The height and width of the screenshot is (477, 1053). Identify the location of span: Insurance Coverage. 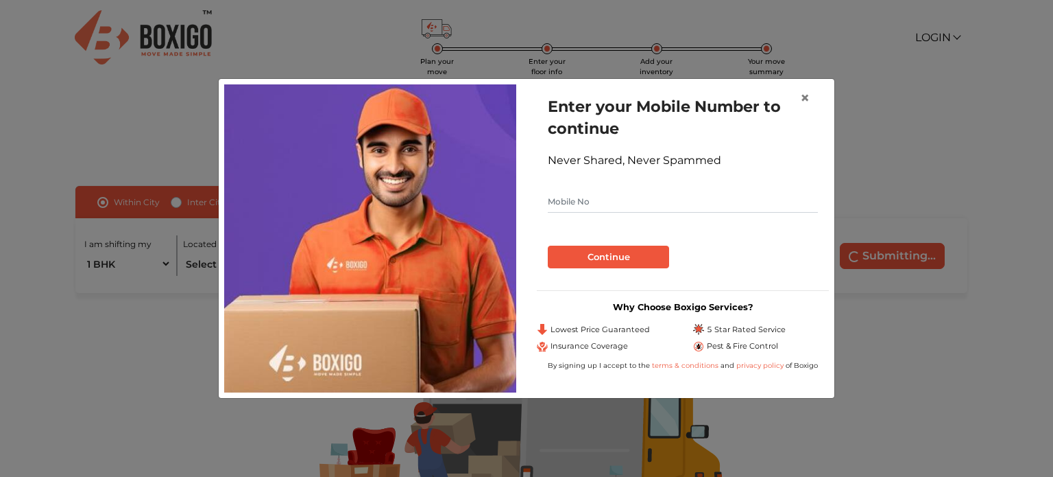
(589, 346).